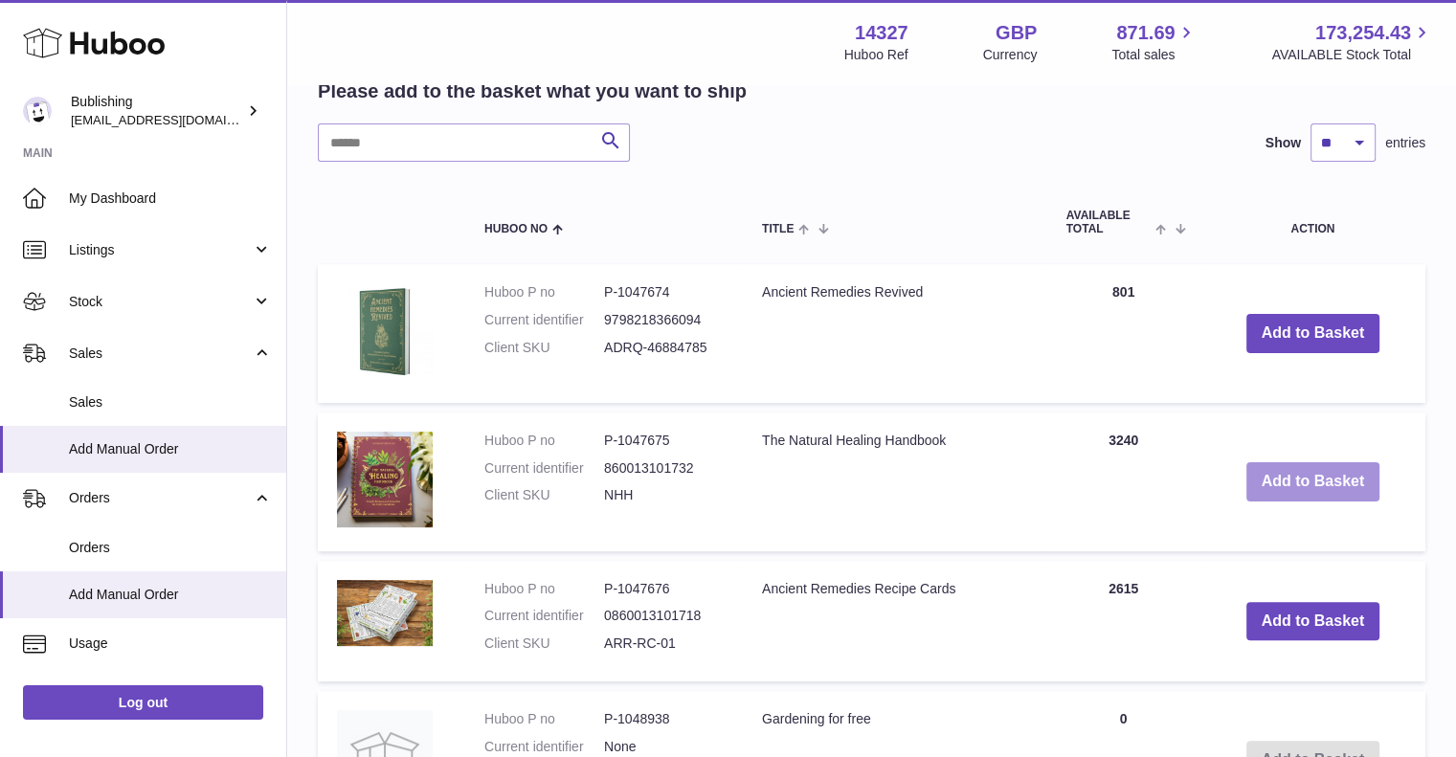 The image size is (1456, 757). Describe the element at coordinates (663, 495) in the screenshot. I see `dd: NHH` at that location.